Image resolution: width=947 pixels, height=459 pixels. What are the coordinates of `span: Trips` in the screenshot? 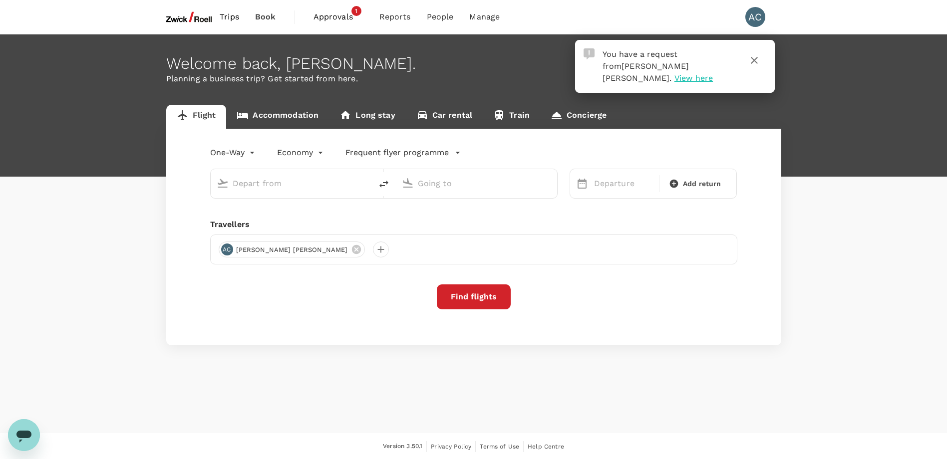 It's located at (229, 17).